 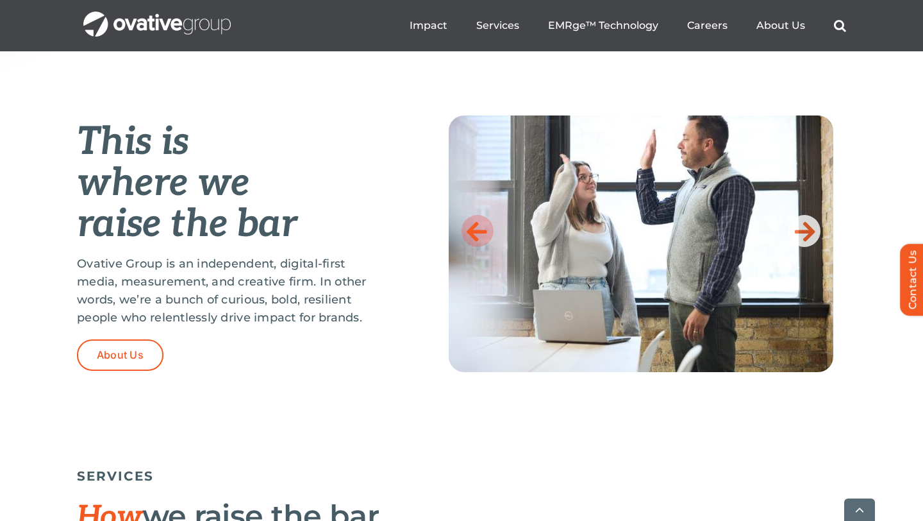 What do you see at coordinates (462, 476) in the screenshot?
I see `h5: SERVICES` at bounding box center [462, 476].